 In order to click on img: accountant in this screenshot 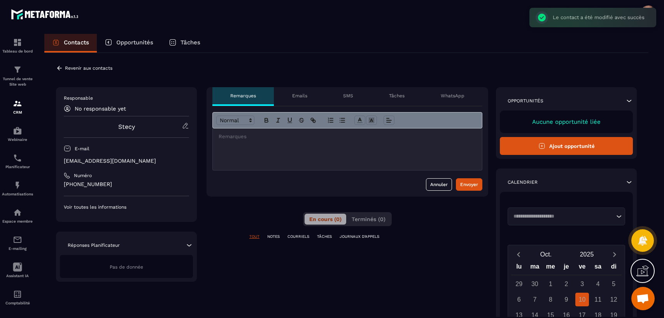, I will do `click(18, 294)`.